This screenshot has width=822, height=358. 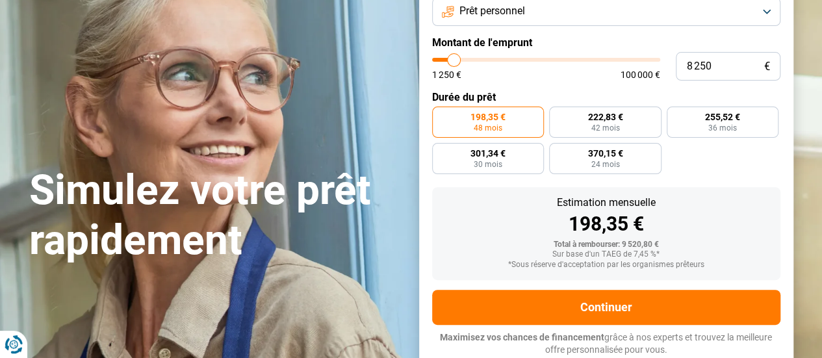 What do you see at coordinates (606, 42) in the screenshot?
I see `label: Montant de l'emprunt` at bounding box center [606, 42].